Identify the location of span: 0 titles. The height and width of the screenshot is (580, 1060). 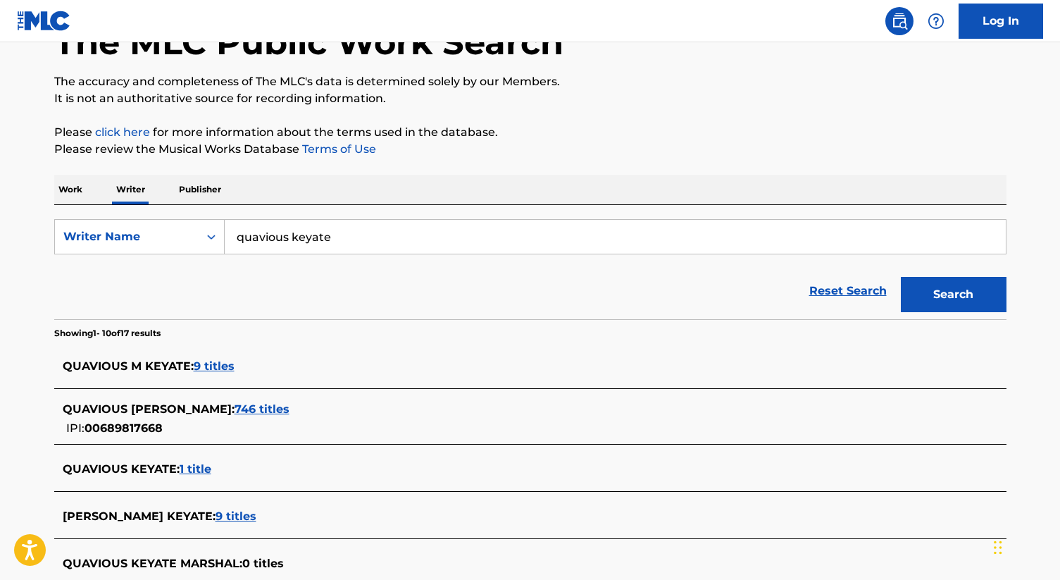
(263, 563).